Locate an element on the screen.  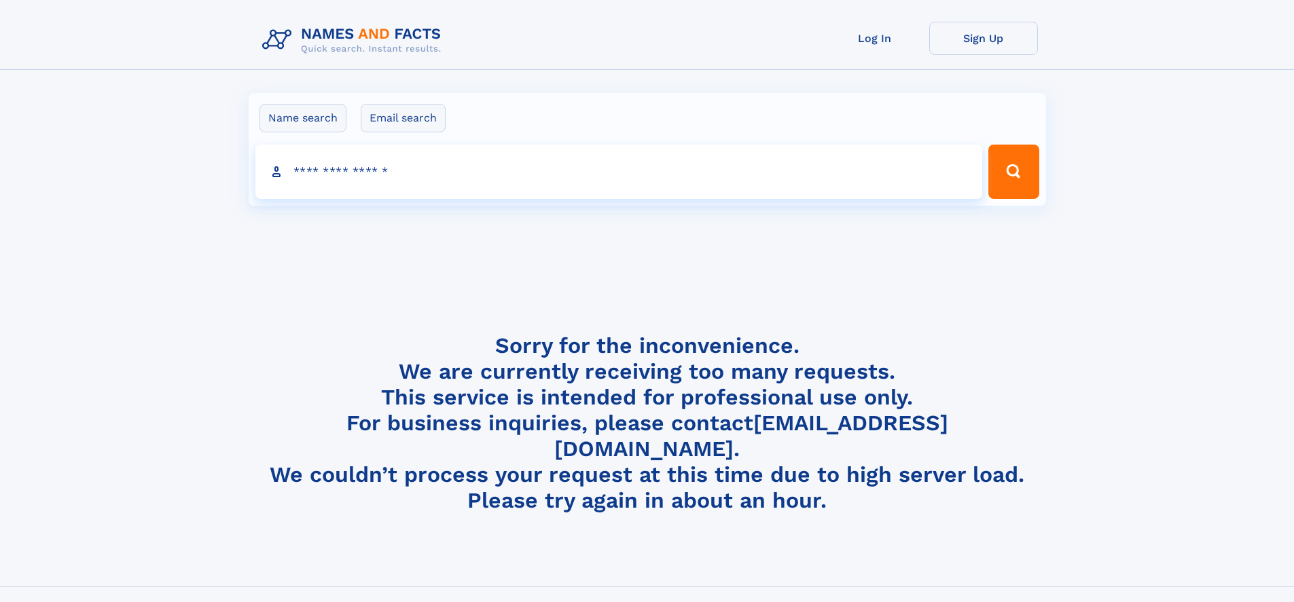
h4: Sorry for the inconvenience. We are currently receiving too many requests. This service is intend... is located at coordinates (647, 423).